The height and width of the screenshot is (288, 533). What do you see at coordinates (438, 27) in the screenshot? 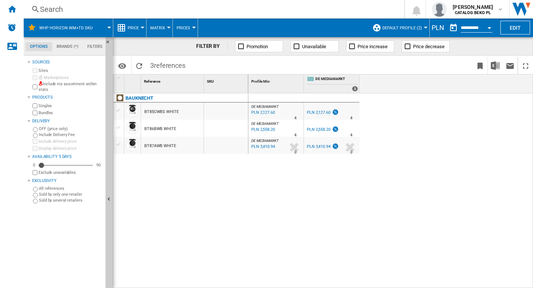
I see `div: PLN` at bounding box center [438, 27].